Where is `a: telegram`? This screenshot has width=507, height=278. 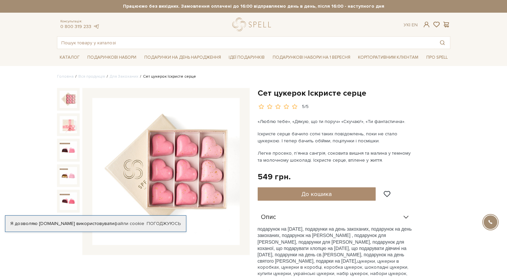 a: telegram is located at coordinates (96, 26).